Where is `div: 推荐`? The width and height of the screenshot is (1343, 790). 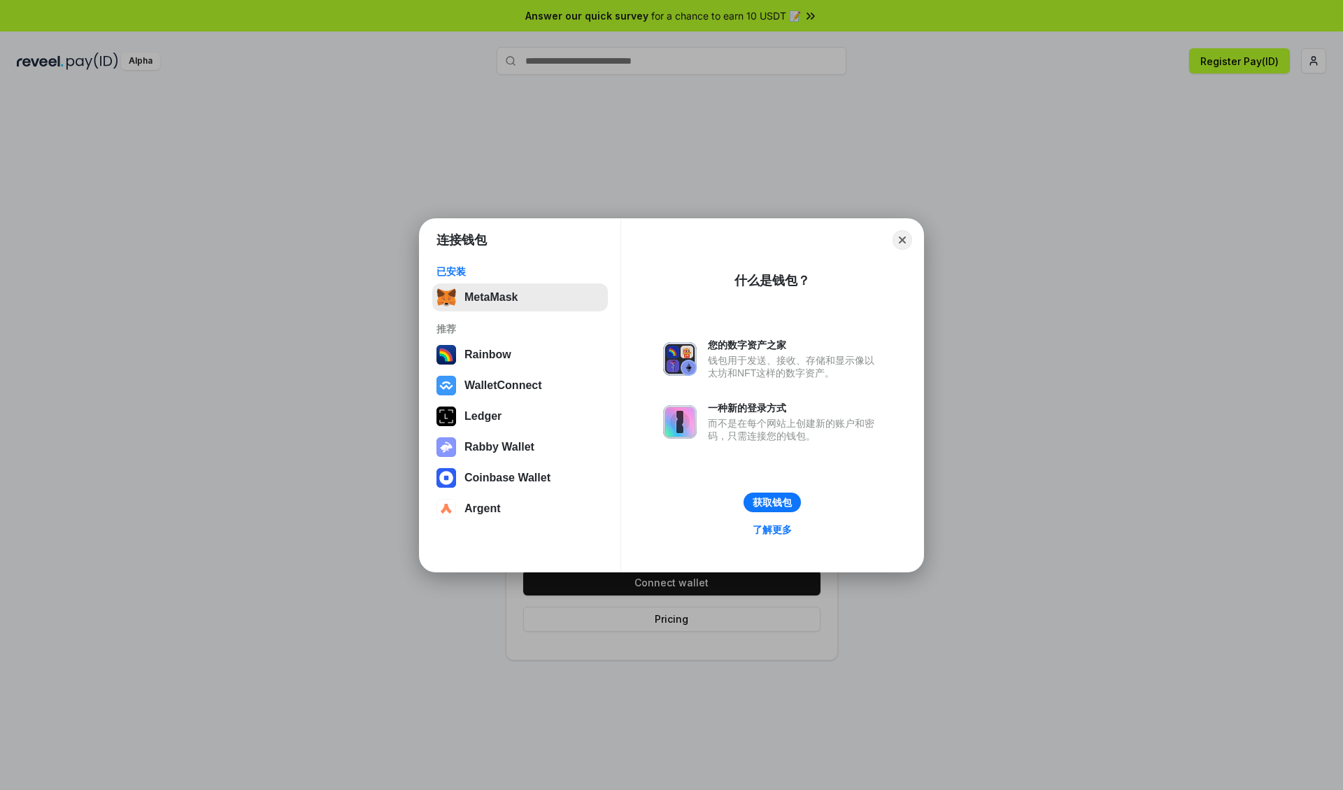
div: 推荐 is located at coordinates (520, 329).